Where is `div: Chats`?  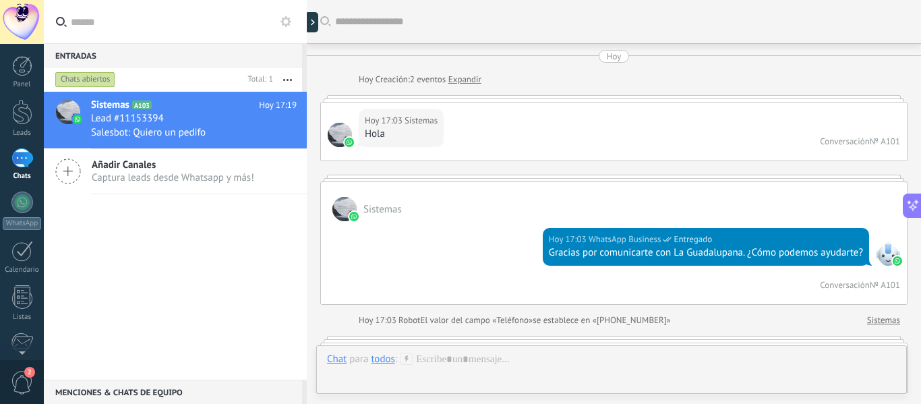
div: Chats is located at coordinates (22, 176).